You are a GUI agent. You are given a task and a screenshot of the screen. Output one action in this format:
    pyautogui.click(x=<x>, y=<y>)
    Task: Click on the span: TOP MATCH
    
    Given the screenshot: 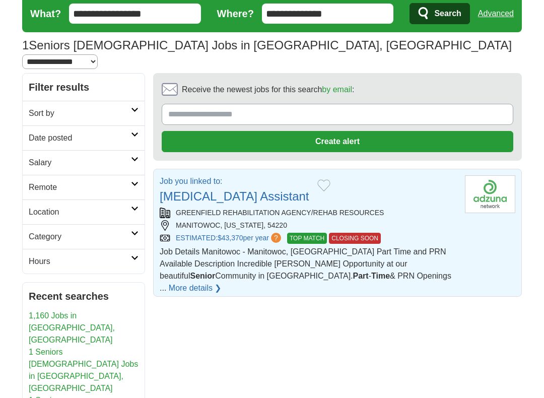 What is the action you would take?
    pyautogui.click(x=307, y=238)
    